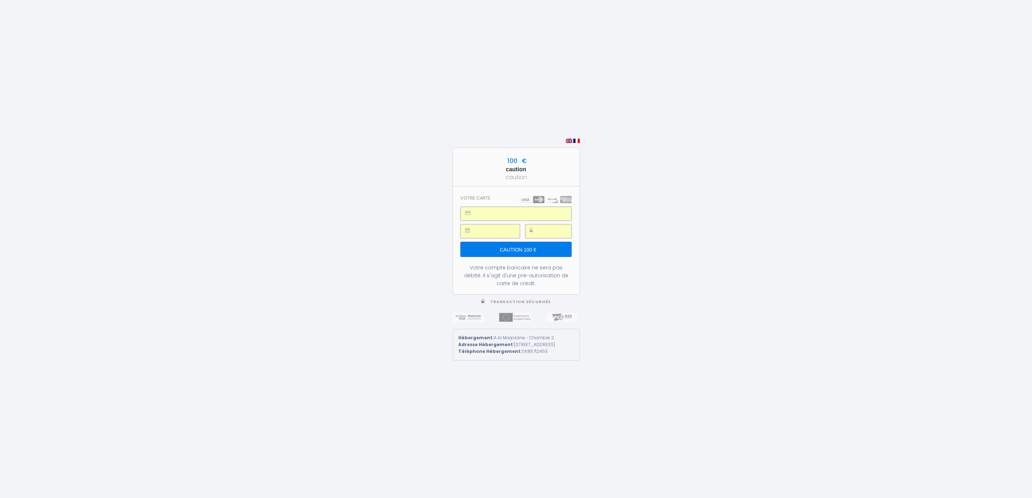 Image resolution: width=1032 pixels, height=498 pixels. I want to click on div: A la Marjolaine - Chambre 2, so click(516, 338).